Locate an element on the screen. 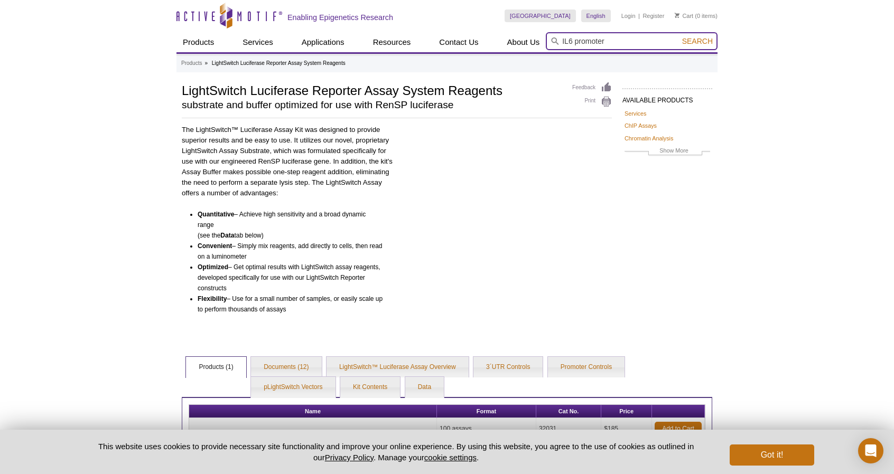  button: Got it! is located at coordinates (772, 455).